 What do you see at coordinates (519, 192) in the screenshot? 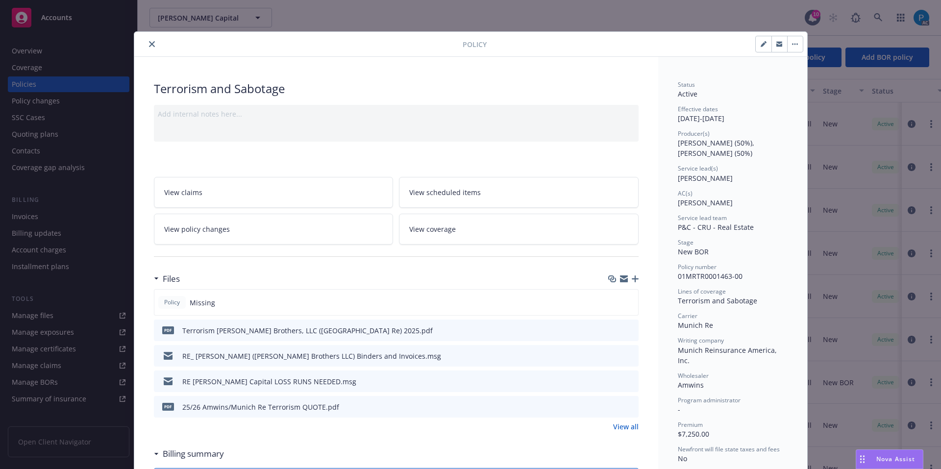
I see `a: View scheduled items` at bounding box center [519, 192].